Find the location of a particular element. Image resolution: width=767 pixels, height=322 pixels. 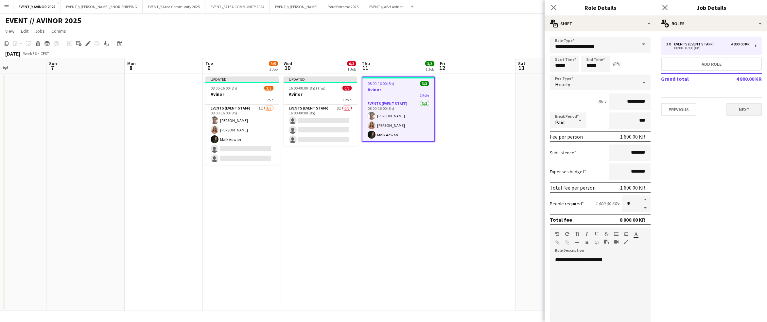

span: View is located at coordinates (10, 31).